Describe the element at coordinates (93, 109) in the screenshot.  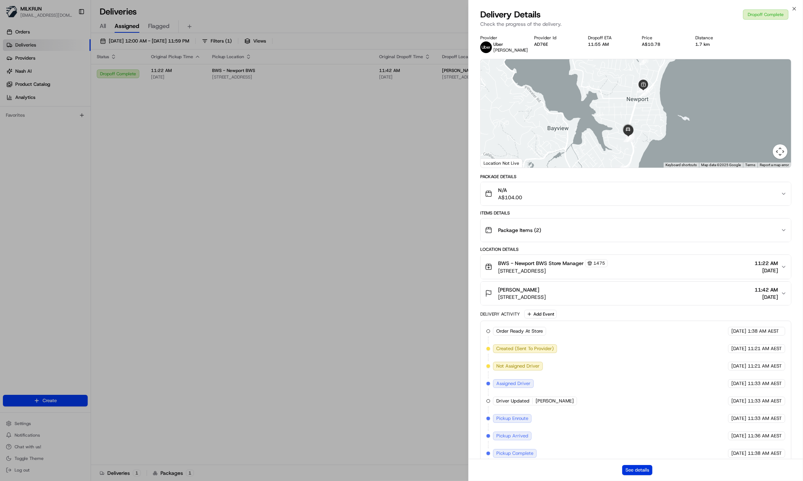
I see `span: API Documentation` at that location.